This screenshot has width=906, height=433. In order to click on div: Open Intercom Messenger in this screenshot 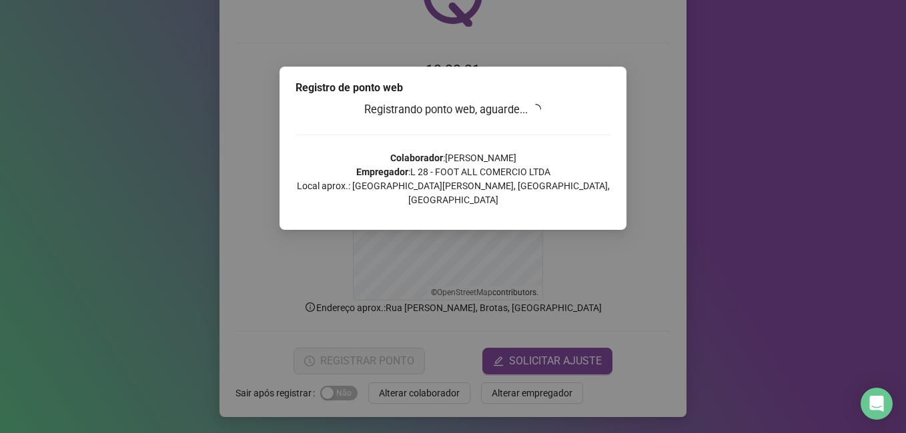, I will do `click(876, 404)`.